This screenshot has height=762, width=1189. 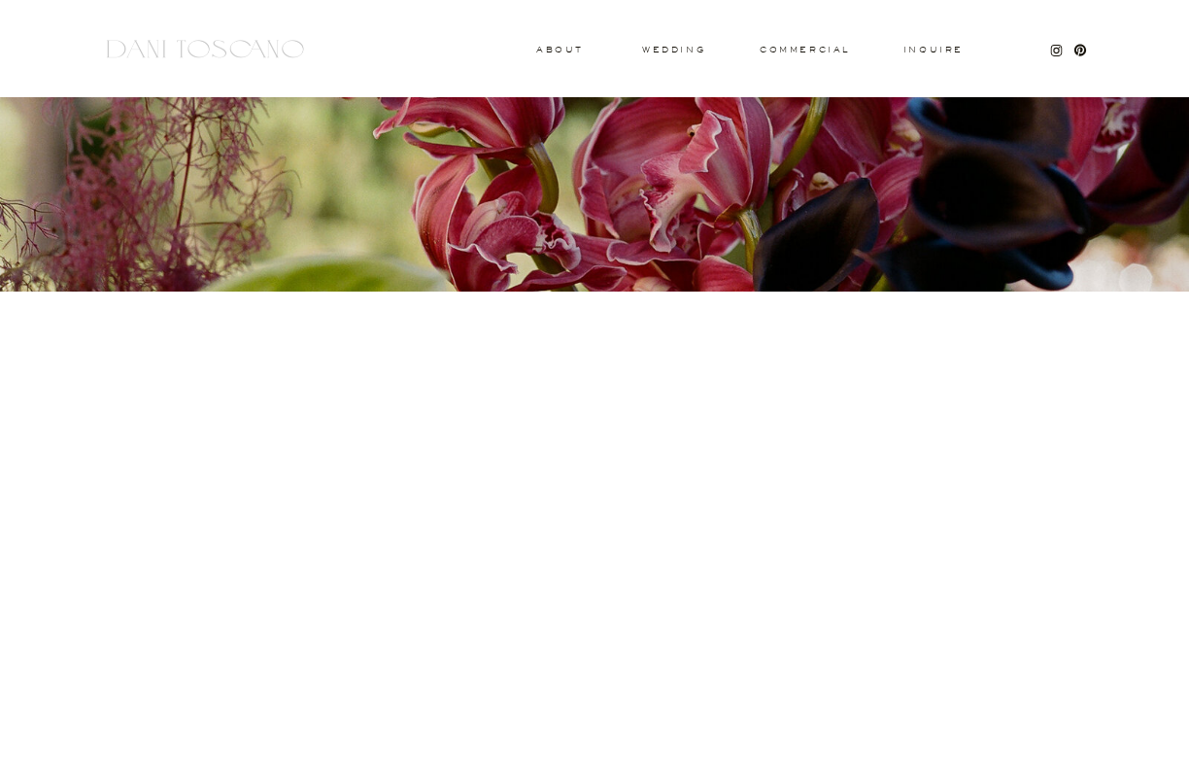 I want to click on h3: Inquire, so click(x=934, y=51).